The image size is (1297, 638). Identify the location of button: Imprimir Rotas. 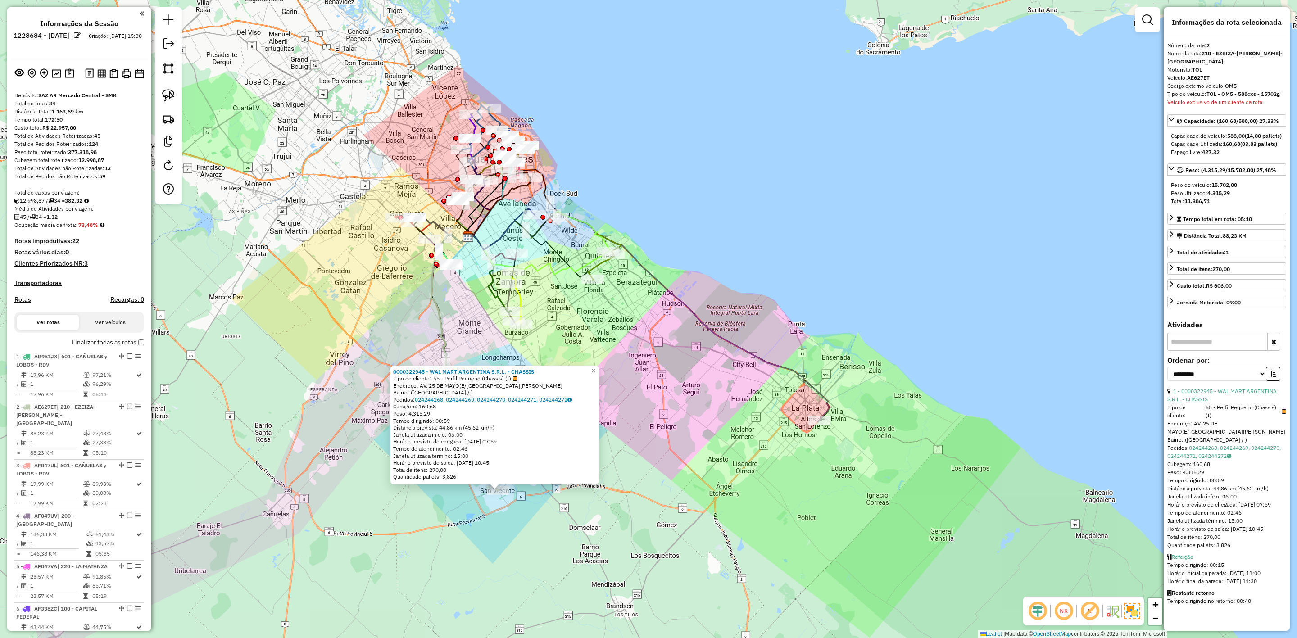
(126, 73).